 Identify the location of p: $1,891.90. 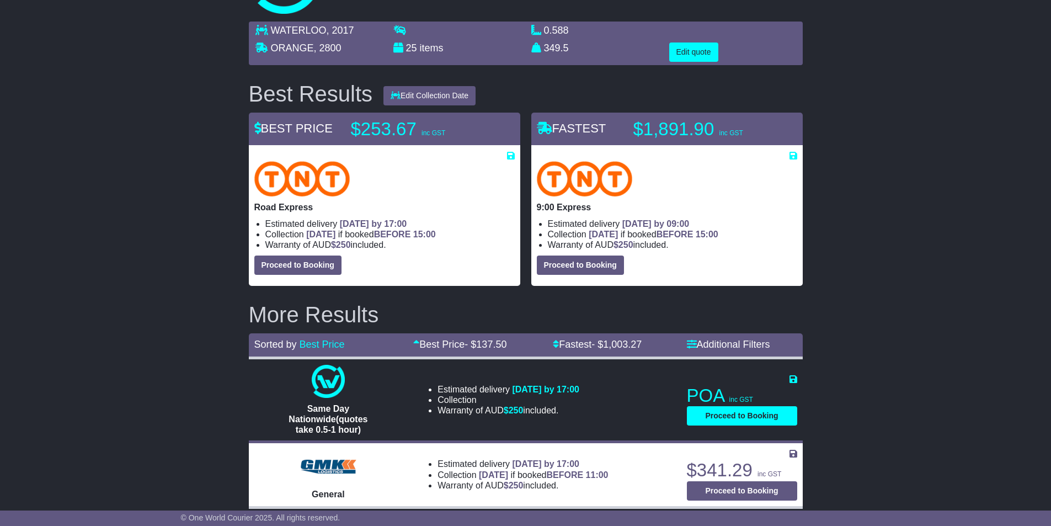
(702, 129).